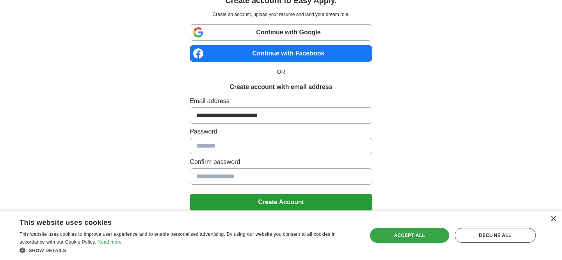  I want to click on label: Password, so click(281, 132).